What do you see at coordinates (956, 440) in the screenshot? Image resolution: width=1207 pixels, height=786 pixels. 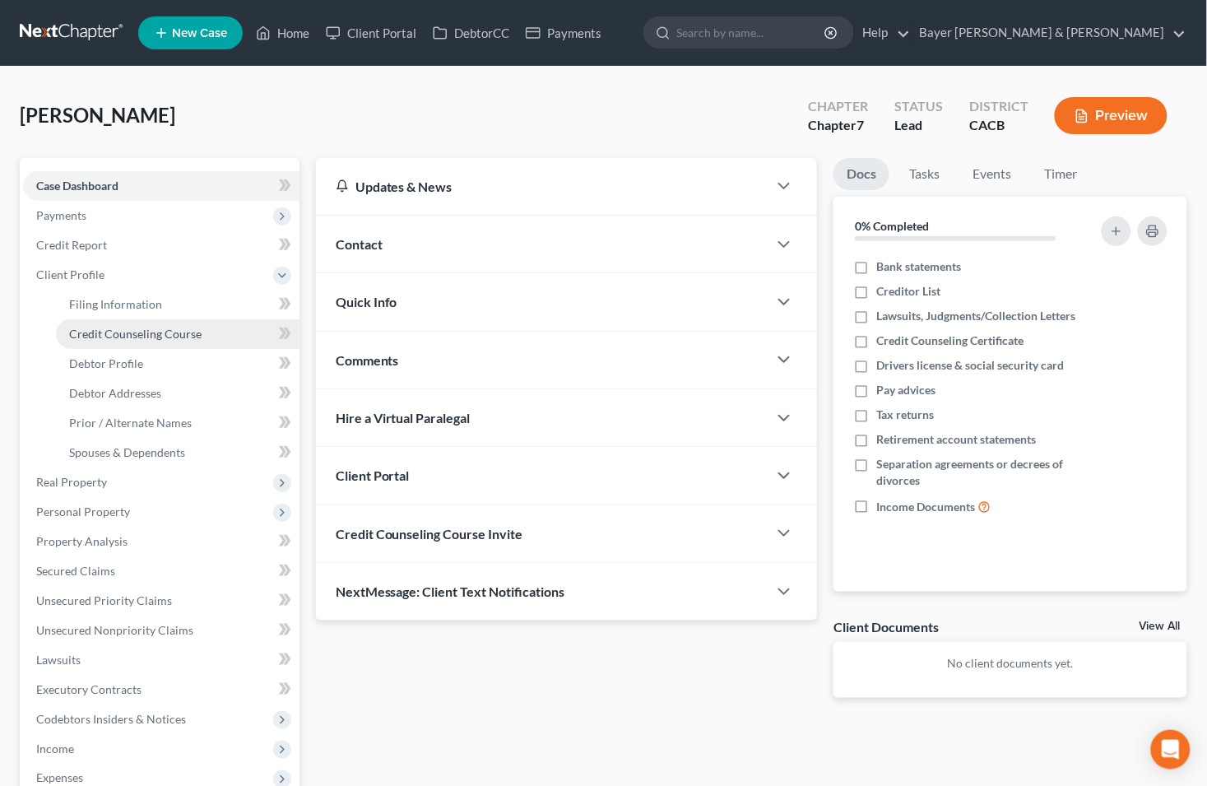 I see `span: Retirement account statements` at bounding box center [956, 440].